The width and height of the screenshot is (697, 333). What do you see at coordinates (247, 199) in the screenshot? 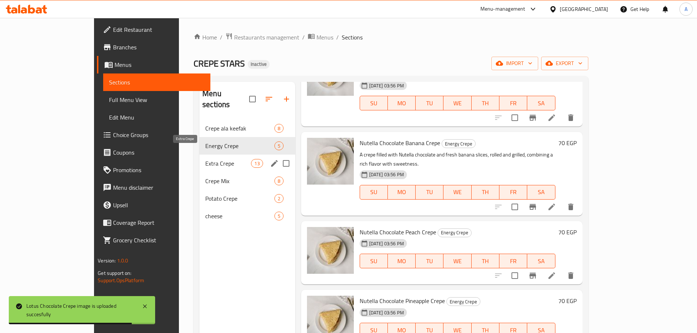
I see `div: Potato Crepe2` at bounding box center [247, 199].